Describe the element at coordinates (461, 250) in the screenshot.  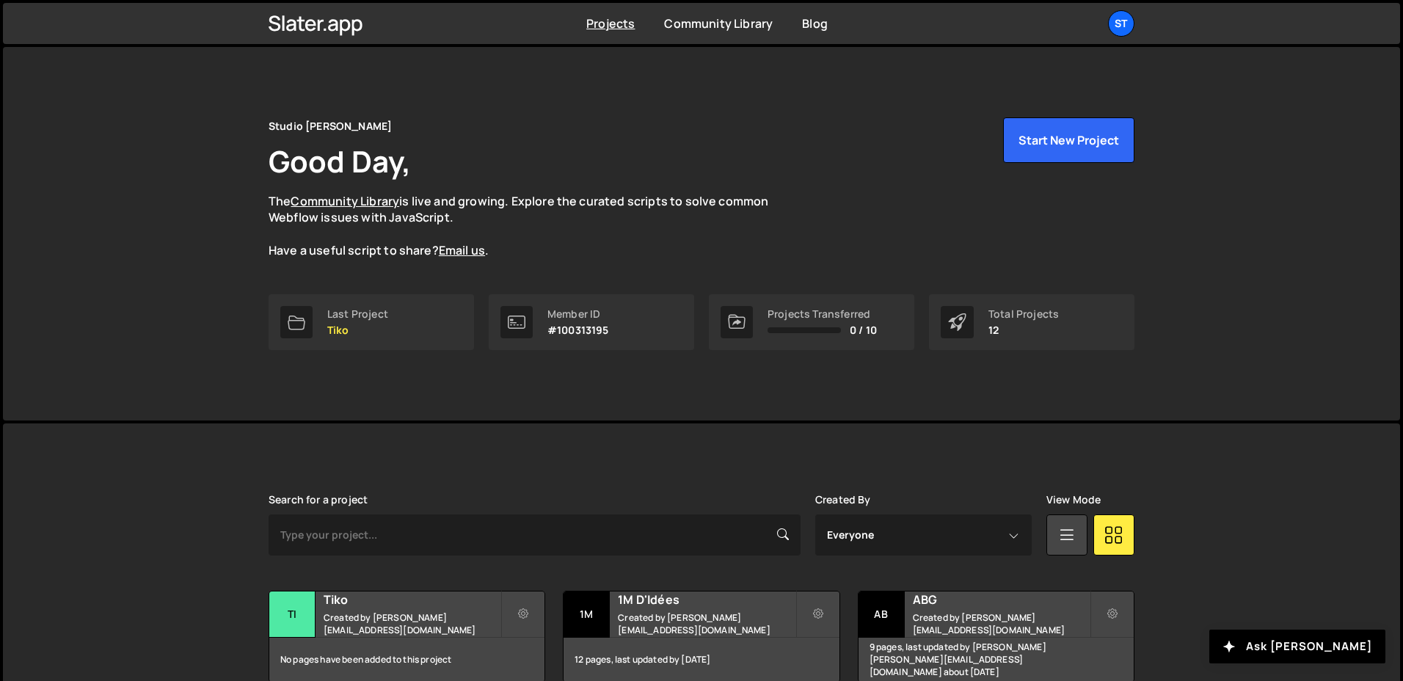
I see `a: Email us` at that location.